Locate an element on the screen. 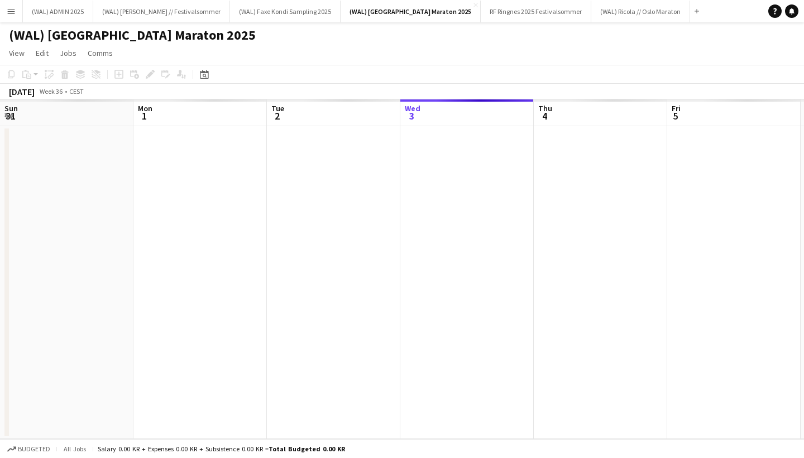  span: Week 36 is located at coordinates (51, 91).